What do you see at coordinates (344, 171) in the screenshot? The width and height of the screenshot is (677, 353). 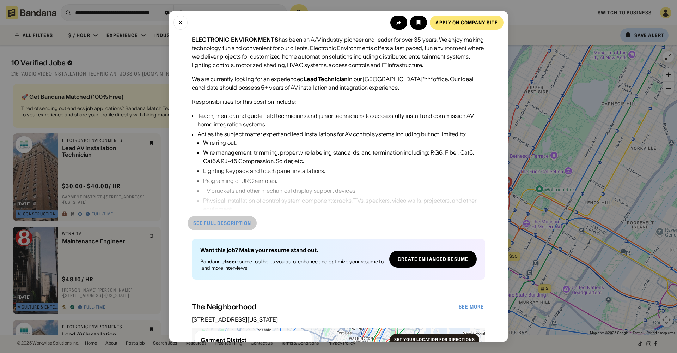 I see `div: Lighting Keypads and touch panel installations.` at bounding box center [344, 171].